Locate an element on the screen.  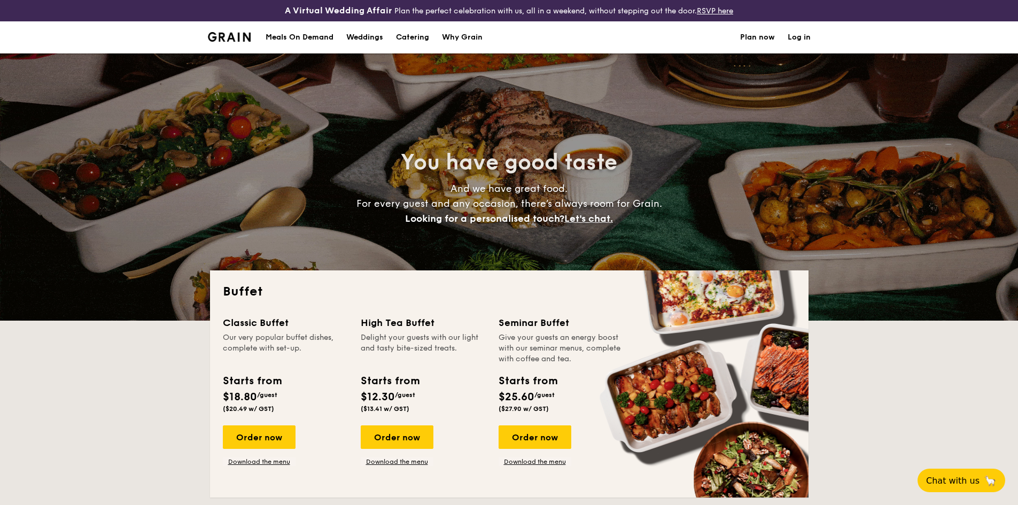
a: Logotype is located at coordinates (229, 37).